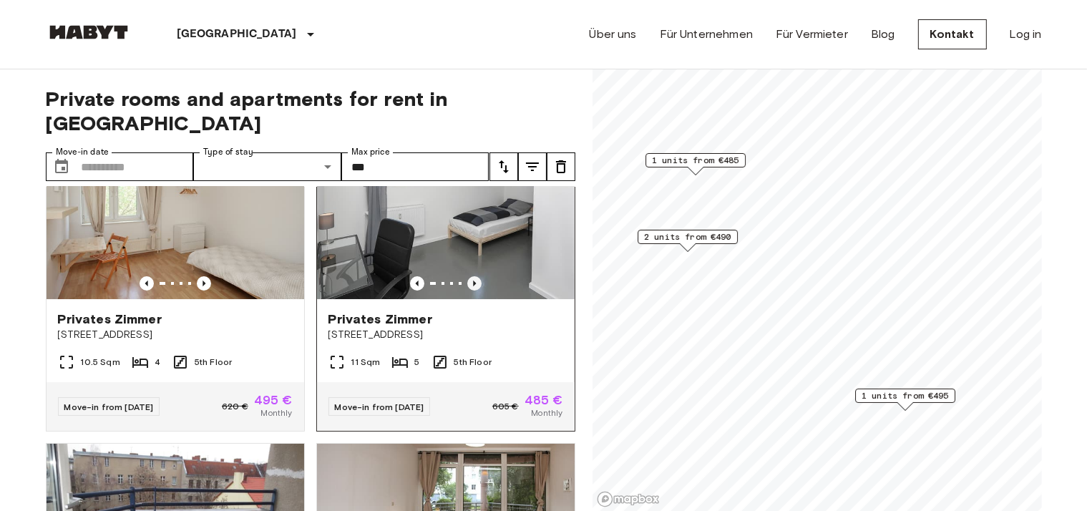 The width and height of the screenshot is (1087, 511). Describe the element at coordinates (89, 32) in the screenshot. I see `img: Habyt` at that location.